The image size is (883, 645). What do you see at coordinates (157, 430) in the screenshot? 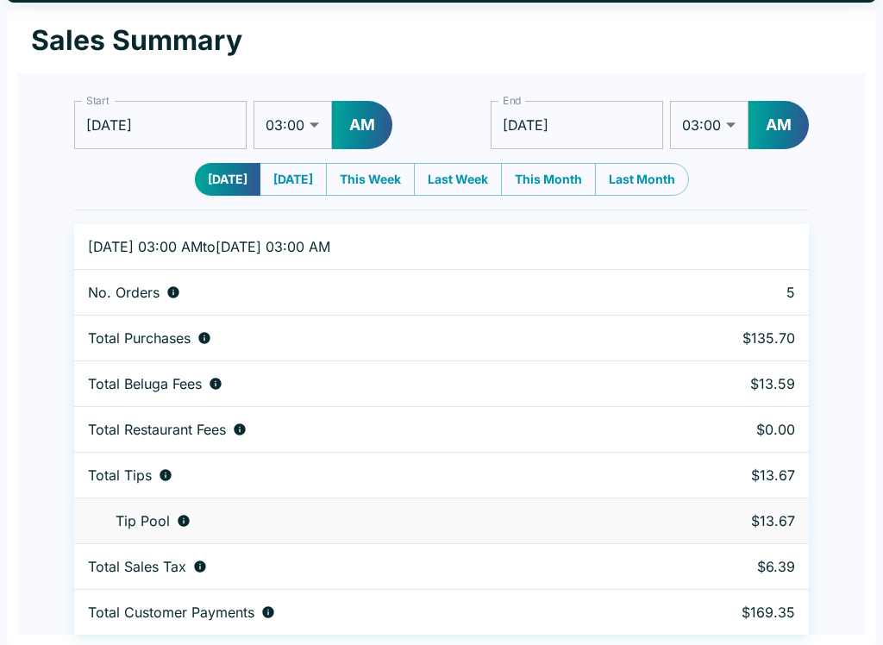
I see `p: Total Restaurant Fees` at bounding box center [157, 430].